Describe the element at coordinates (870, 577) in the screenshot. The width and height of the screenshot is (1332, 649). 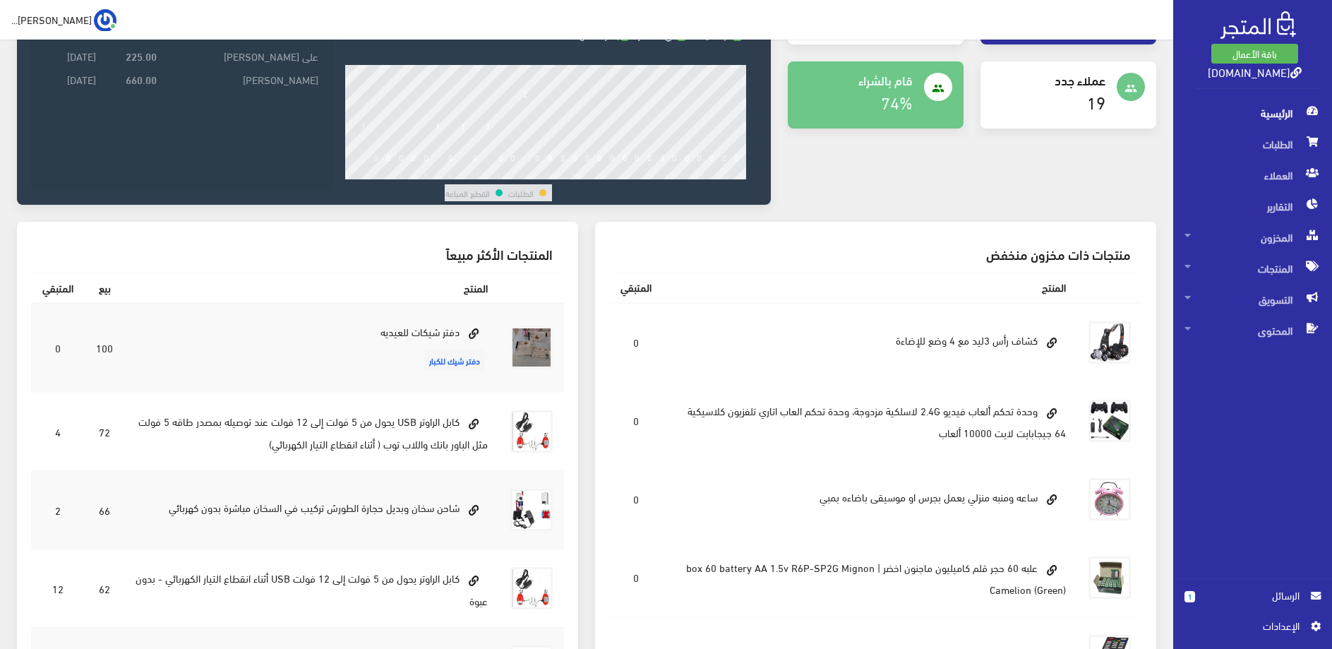
I see `td: علبه 60 حجر قلم كاميليون ماجنون اخضر | box 60 battery AA 1.5v R6P-SP2G Mignon Camelion (Green)` at that location.